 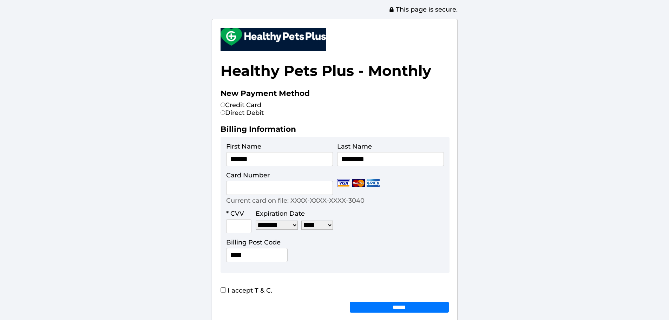 I want to click on span: This page is secure., so click(x=423, y=9).